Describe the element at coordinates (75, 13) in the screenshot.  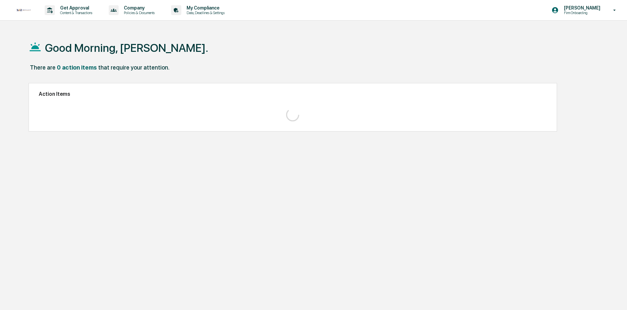
I see `p: Content & Transactions` at that location.